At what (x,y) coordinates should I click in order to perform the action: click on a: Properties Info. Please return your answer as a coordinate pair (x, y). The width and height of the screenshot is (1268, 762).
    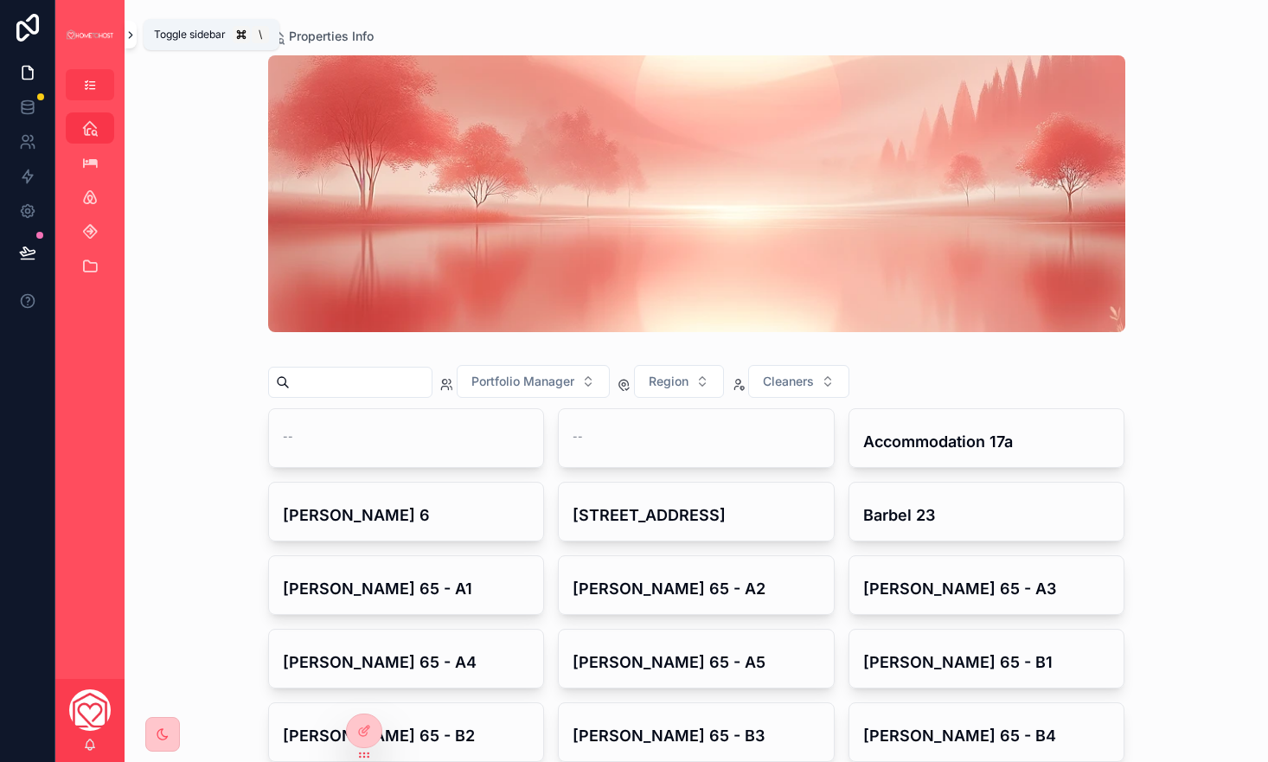
    Looking at the image, I should click on (321, 36).